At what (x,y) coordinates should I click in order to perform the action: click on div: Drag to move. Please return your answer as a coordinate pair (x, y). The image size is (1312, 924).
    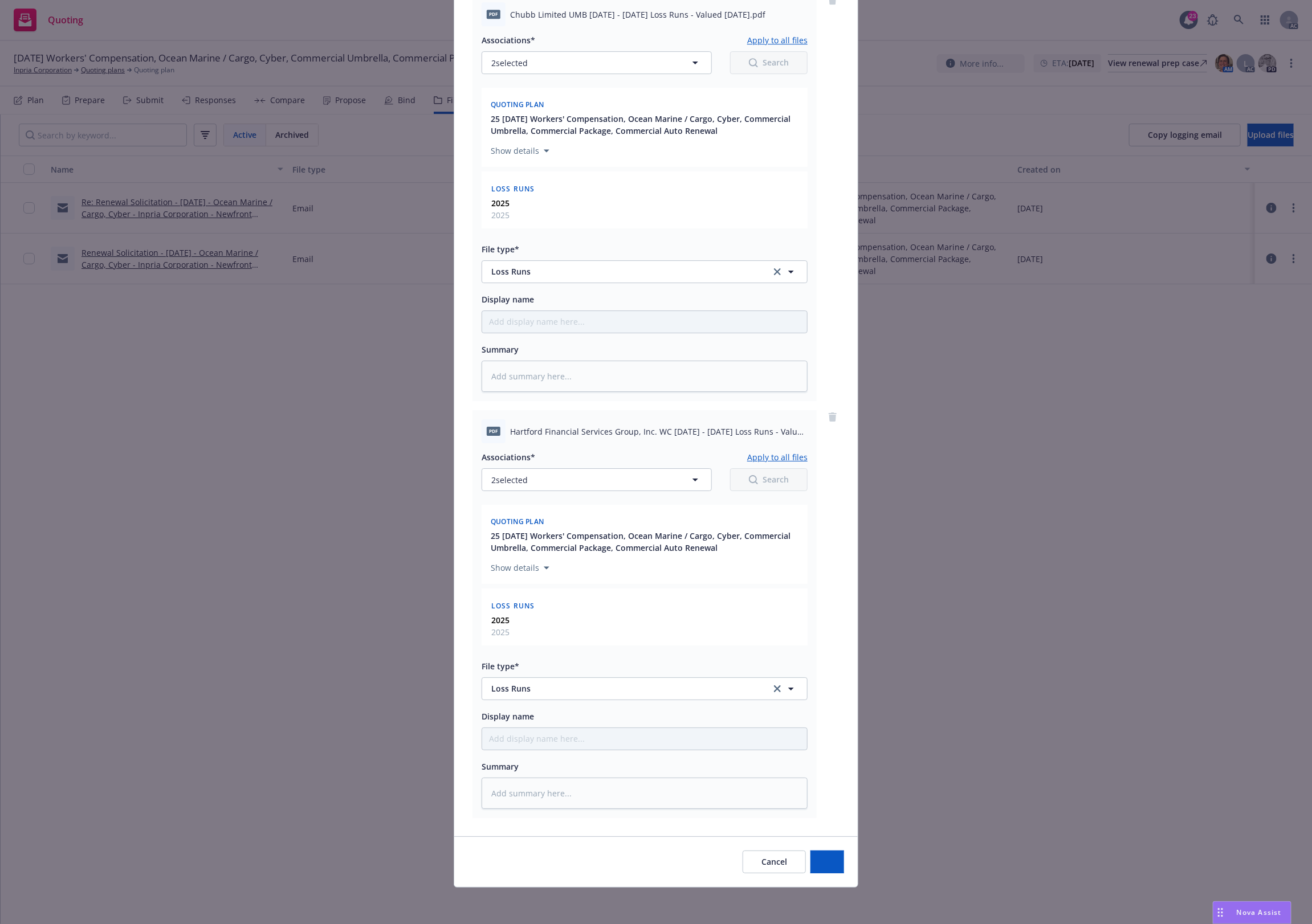
    Looking at the image, I should click on (1220, 913).